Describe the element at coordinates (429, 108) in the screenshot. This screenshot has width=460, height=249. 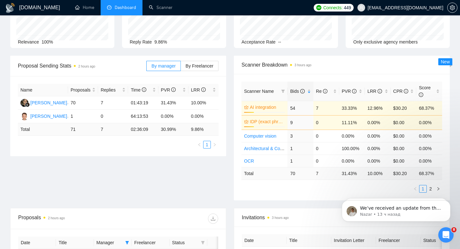
I see `td: 68.37%` at that location.